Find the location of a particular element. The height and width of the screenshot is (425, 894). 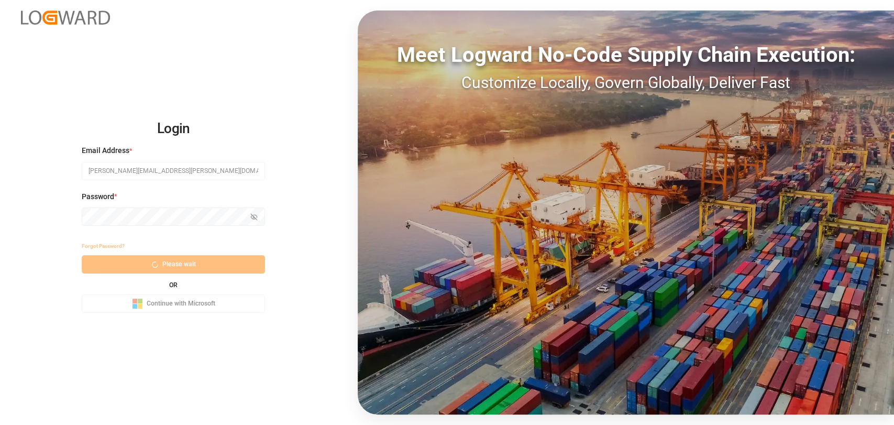

h2: Login is located at coordinates (173, 129).